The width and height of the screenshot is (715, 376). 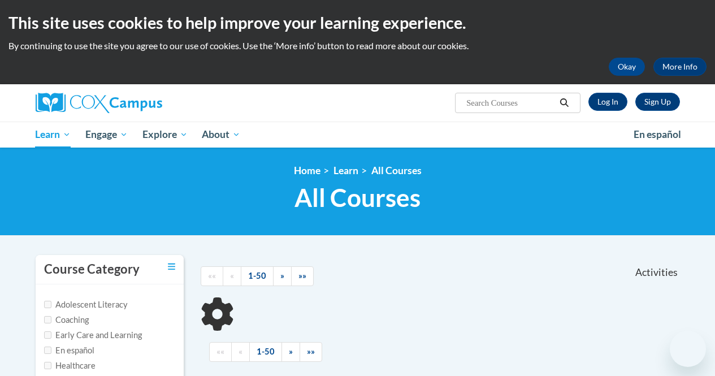 I want to click on span: Engage, so click(x=106, y=135).